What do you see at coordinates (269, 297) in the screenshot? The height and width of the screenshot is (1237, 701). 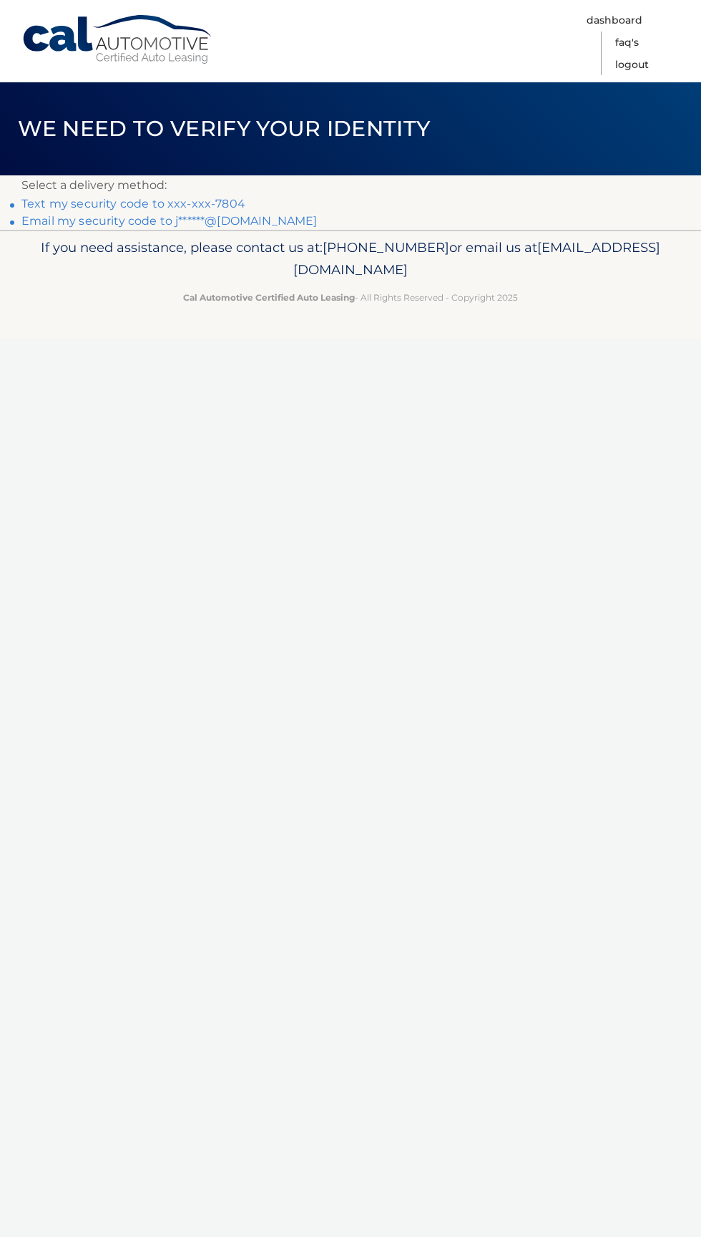 I see `strong: Cal Automotive Certified Auto Leasing` at bounding box center [269, 297].